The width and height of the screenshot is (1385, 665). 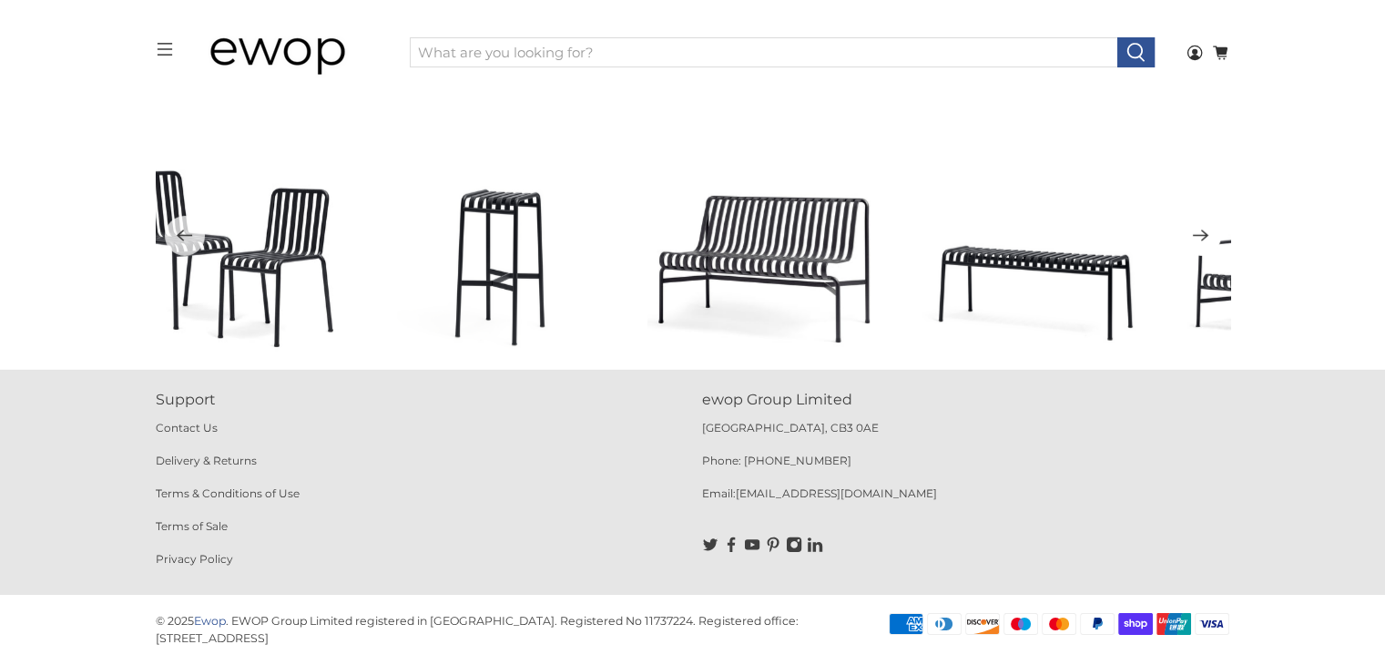 I want to click on p: Support, so click(x=420, y=400).